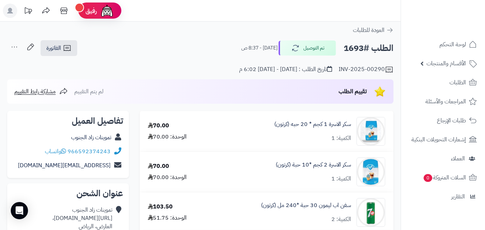  Describe the element at coordinates (443, 45) in the screenshot. I see `a: لوحة التحكم` at that location.